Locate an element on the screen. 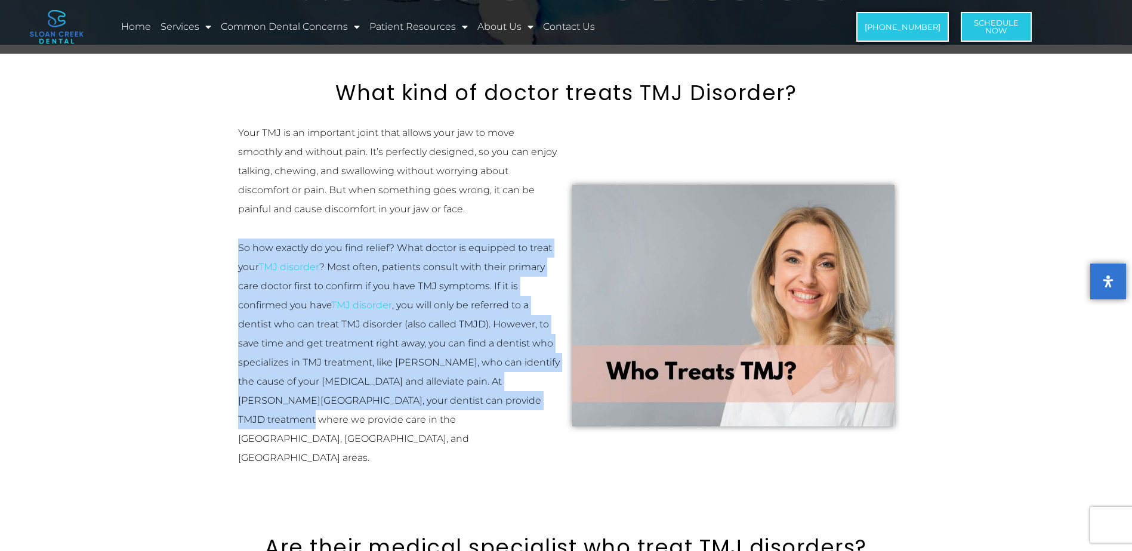 Image resolution: width=1132 pixels, height=551 pixels. img: Who Treats TMJ - Sloan Creek Dental is located at coordinates (733, 305).